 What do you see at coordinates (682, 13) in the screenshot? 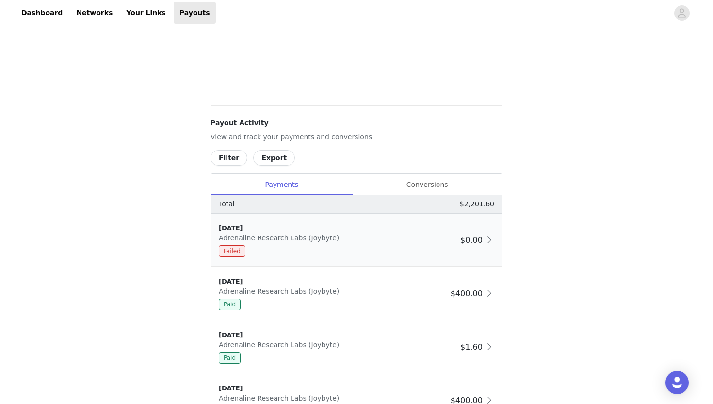
I see `div: avatar` at bounding box center [682, 13].